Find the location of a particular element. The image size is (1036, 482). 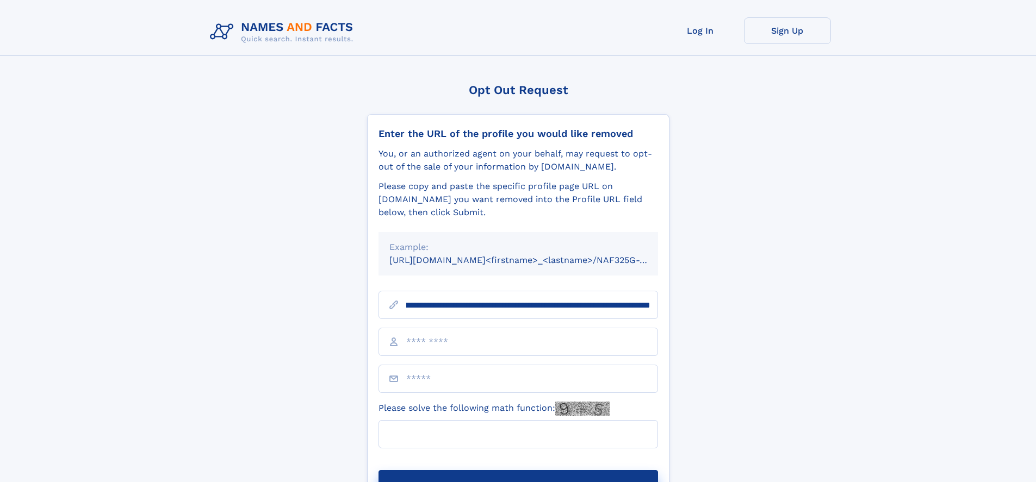

a: Log In is located at coordinates (700, 30).